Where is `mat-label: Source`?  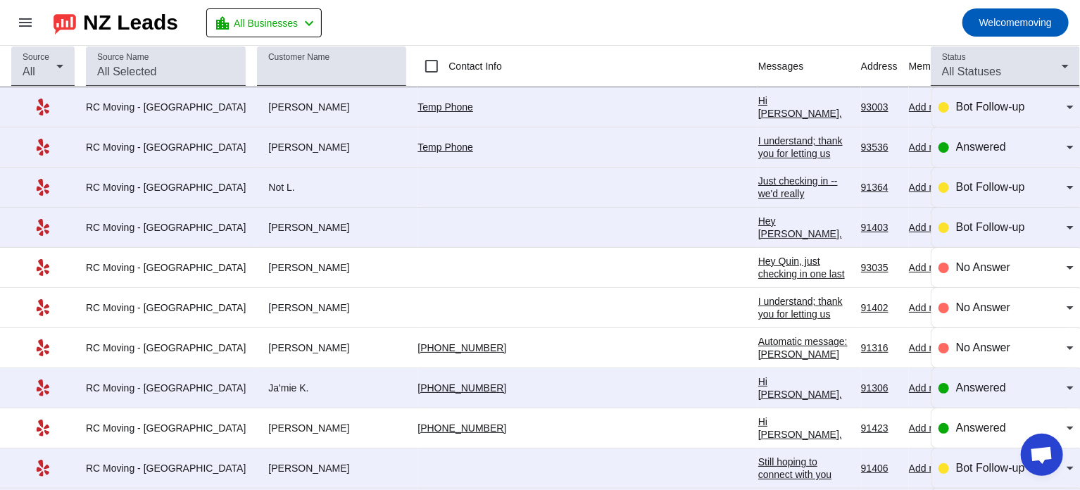 mat-label: Source is located at coordinates (36, 57).